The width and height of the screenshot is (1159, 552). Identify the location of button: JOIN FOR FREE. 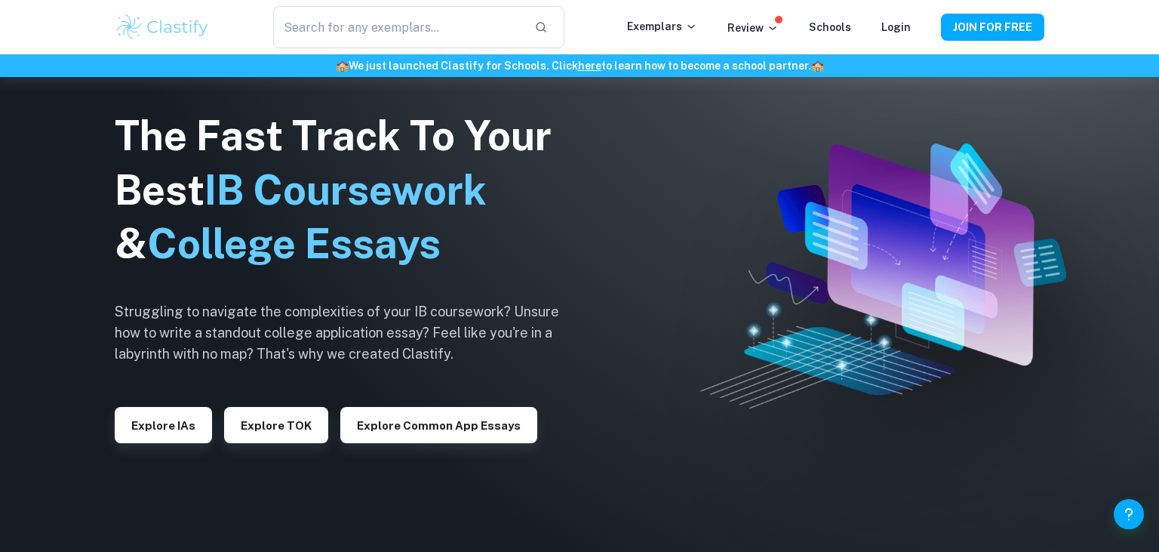
(992, 27).